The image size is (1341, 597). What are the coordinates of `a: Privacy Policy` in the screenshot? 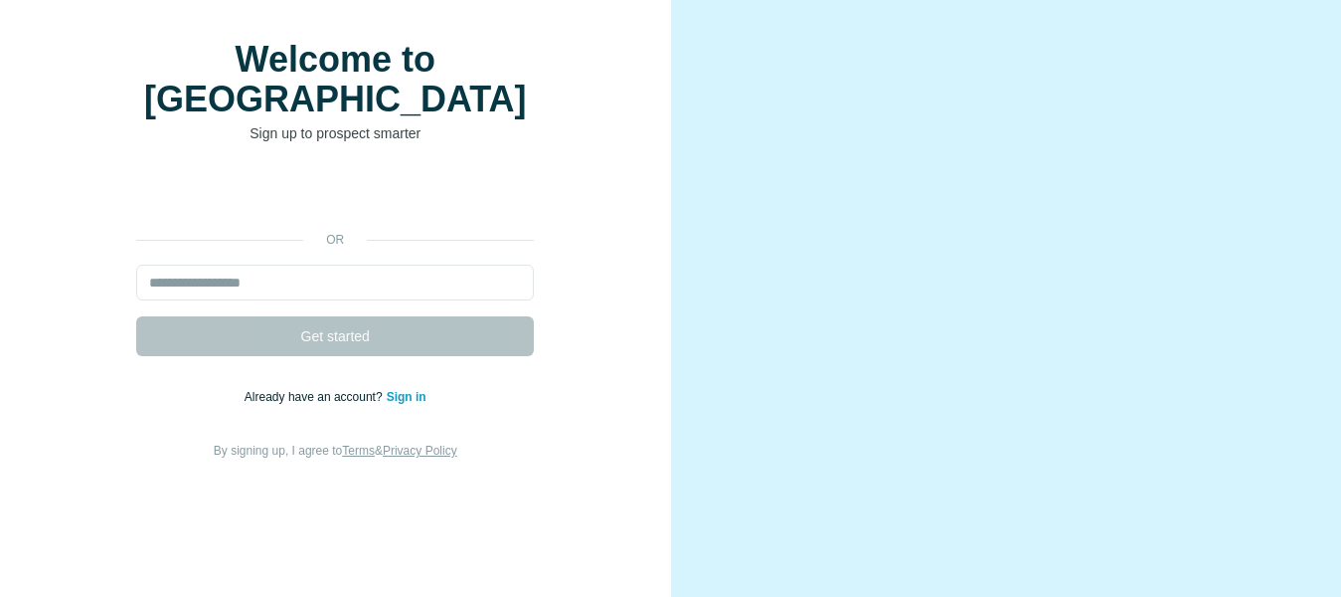 It's located at (420, 450).